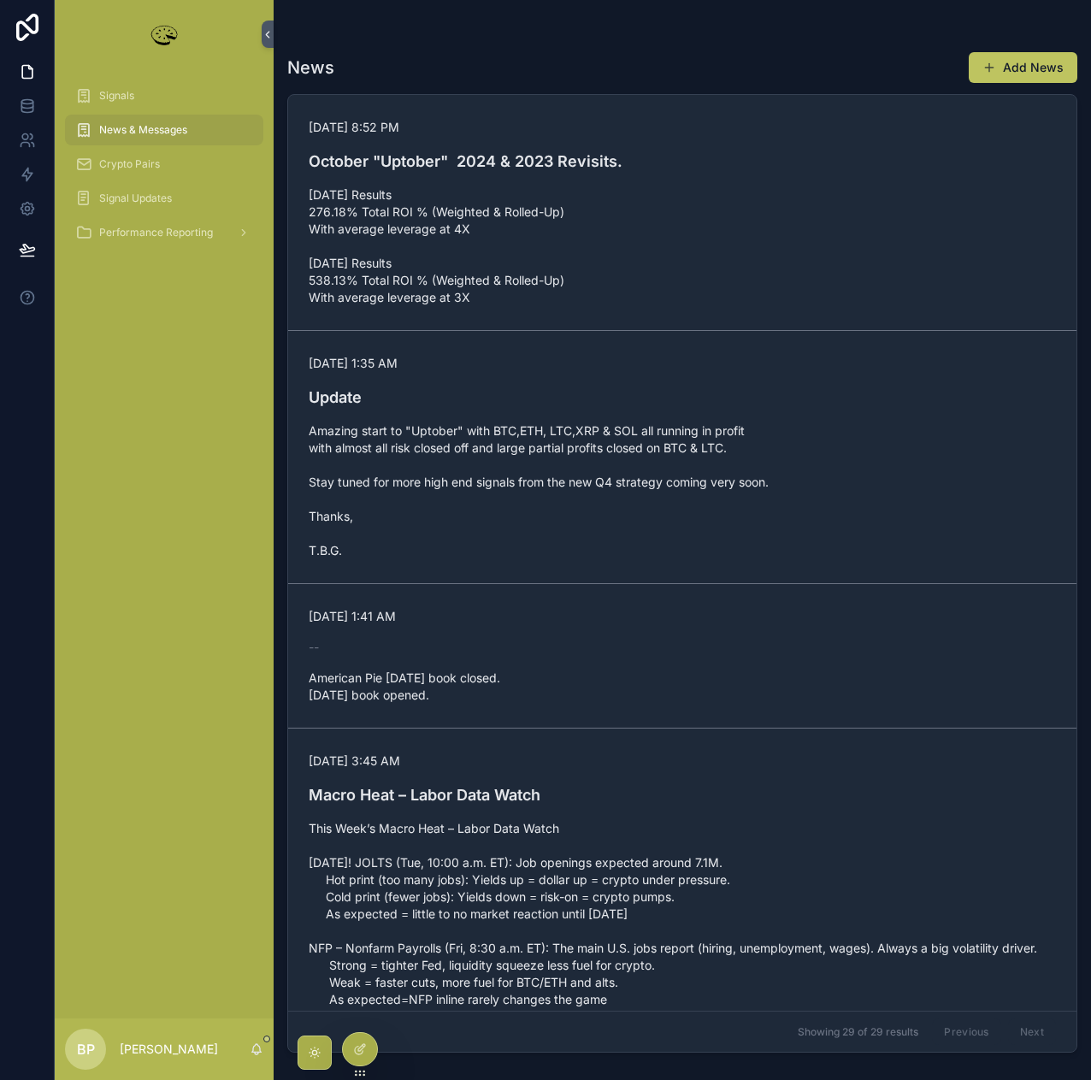 The width and height of the screenshot is (1091, 1080). What do you see at coordinates (858, 1032) in the screenshot?
I see `span: Showing 29 of 29 results` at bounding box center [858, 1032].